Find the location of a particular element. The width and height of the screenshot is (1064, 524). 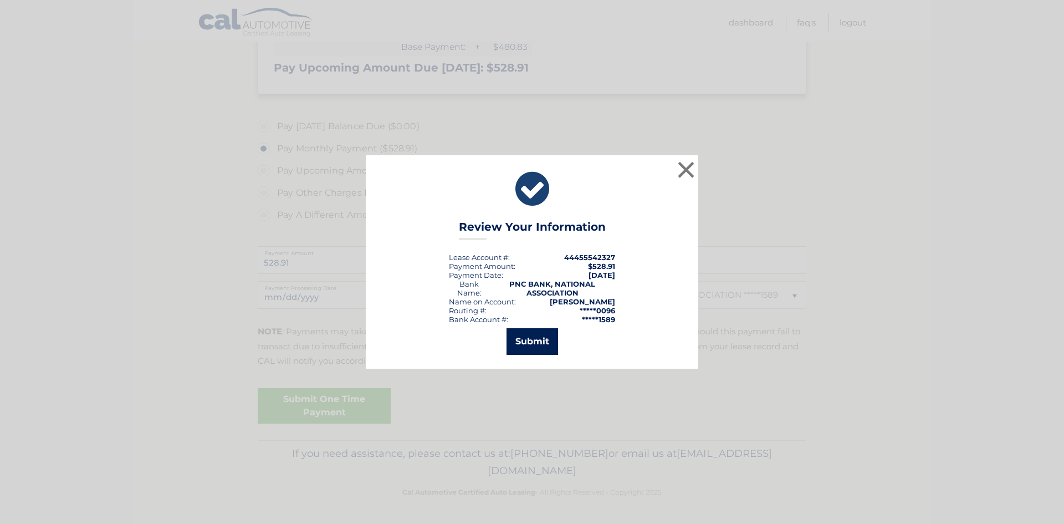

span: Payment Date is located at coordinates (475, 275).